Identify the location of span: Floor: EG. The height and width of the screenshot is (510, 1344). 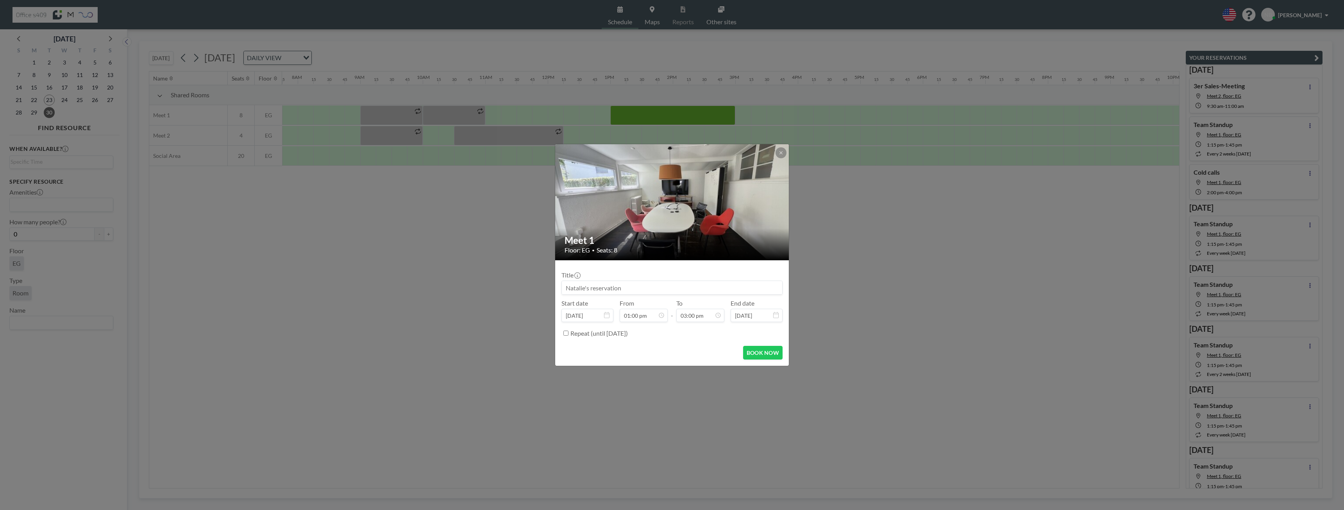
(577, 250).